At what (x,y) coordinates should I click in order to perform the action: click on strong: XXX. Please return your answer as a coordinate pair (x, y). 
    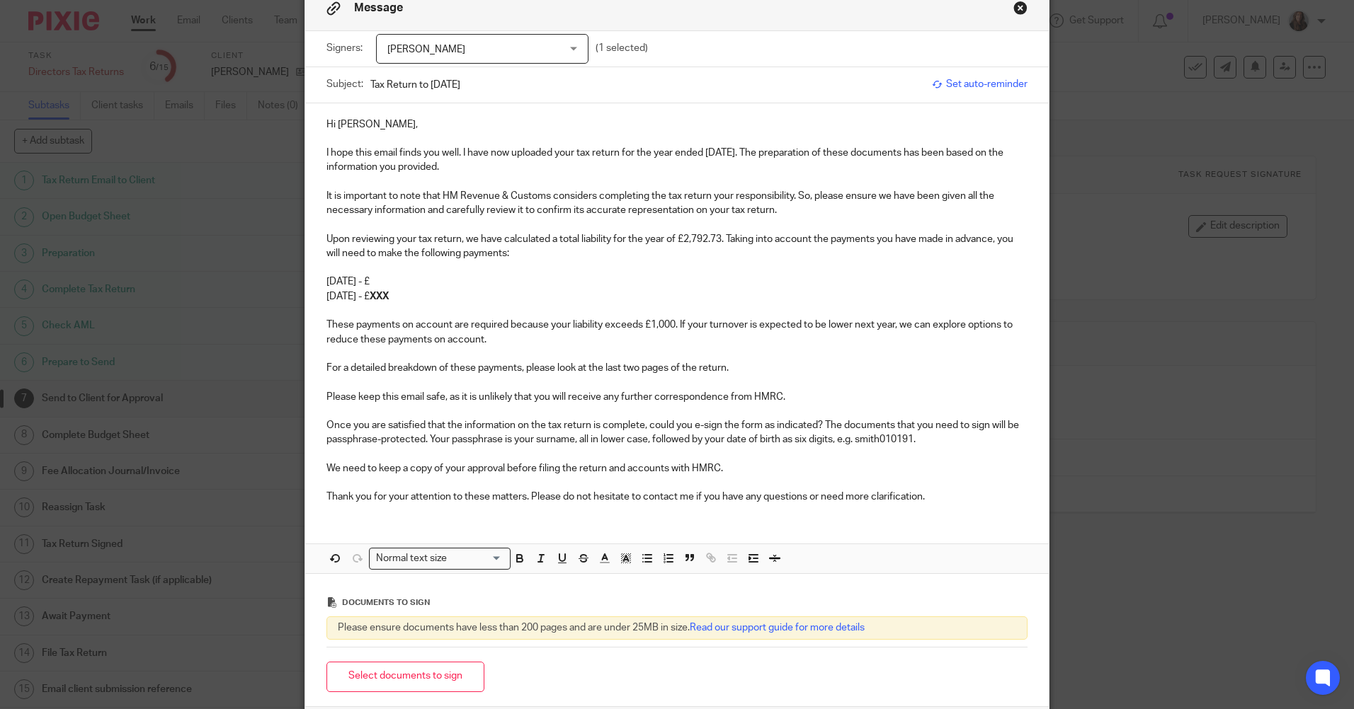
    Looking at the image, I should click on (379, 297).